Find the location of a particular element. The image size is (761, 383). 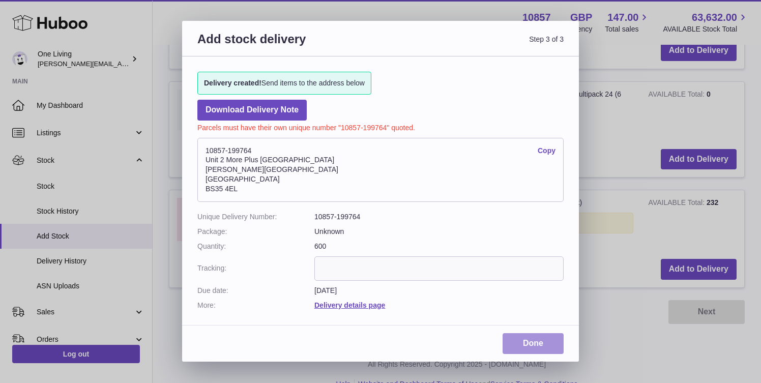

a: Delivery details page is located at coordinates (350, 305).